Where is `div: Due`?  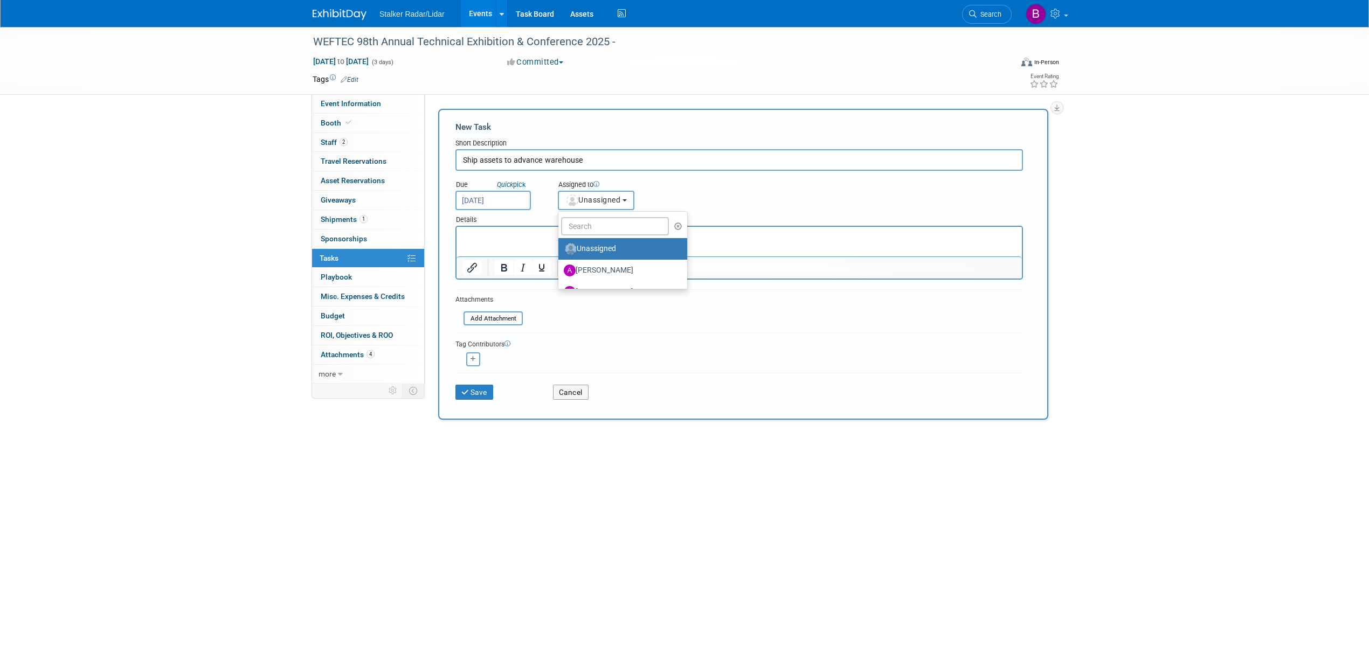
div: Due is located at coordinates (499, 185).